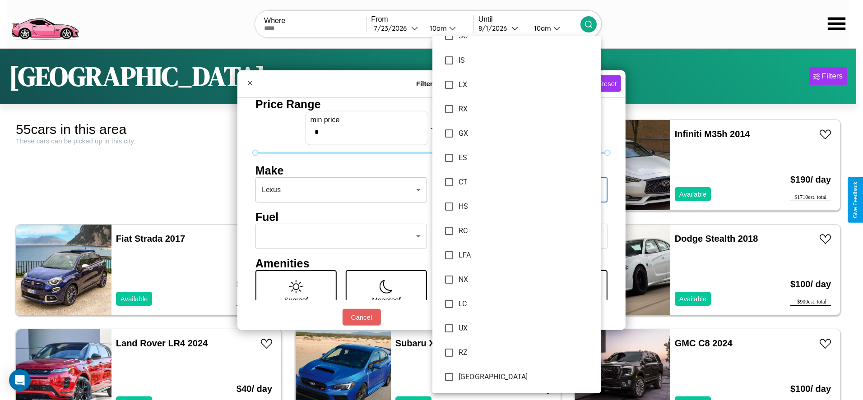  I want to click on span: RC, so click(526, 231).